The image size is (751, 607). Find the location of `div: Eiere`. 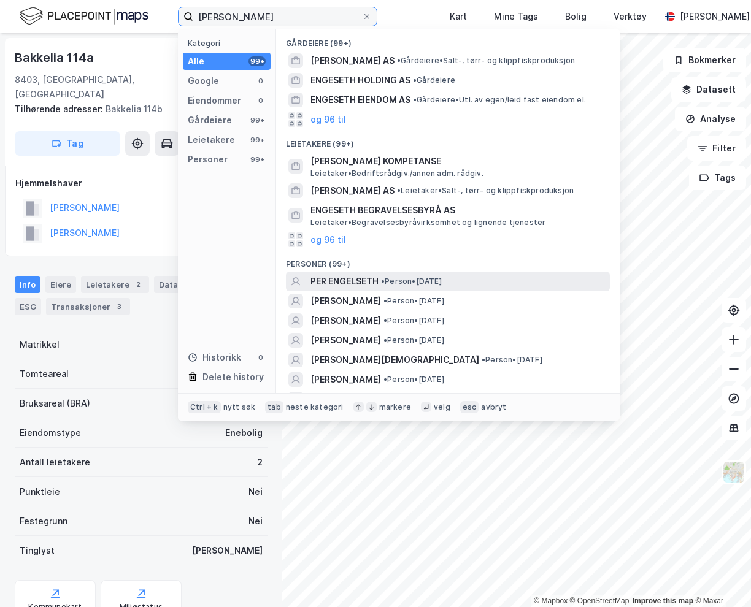

div: Eiere is located at coordinates (61, 285).